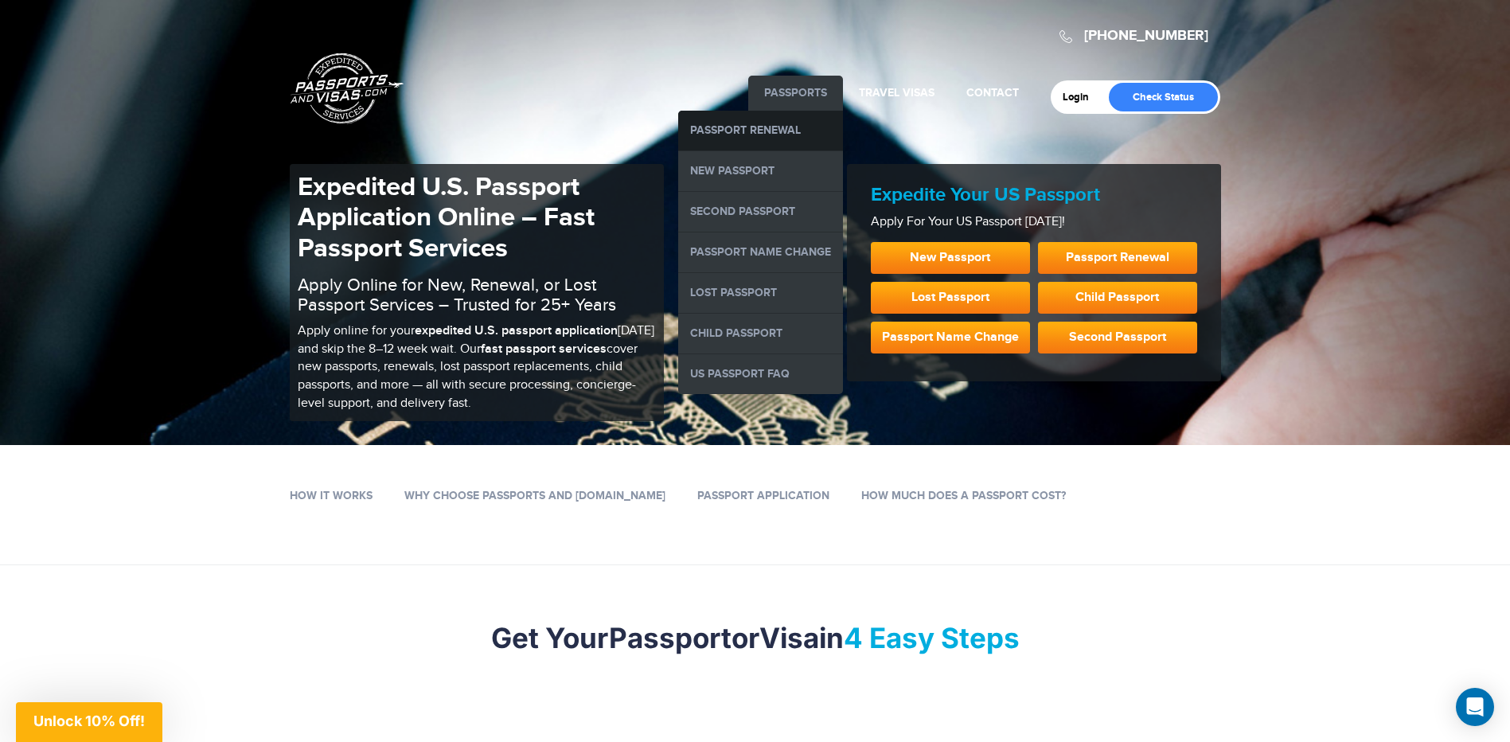  What do you see at coordinates (331, 495) in the screenshot?
I see `a: How it works` at bounding box center [331, 495].